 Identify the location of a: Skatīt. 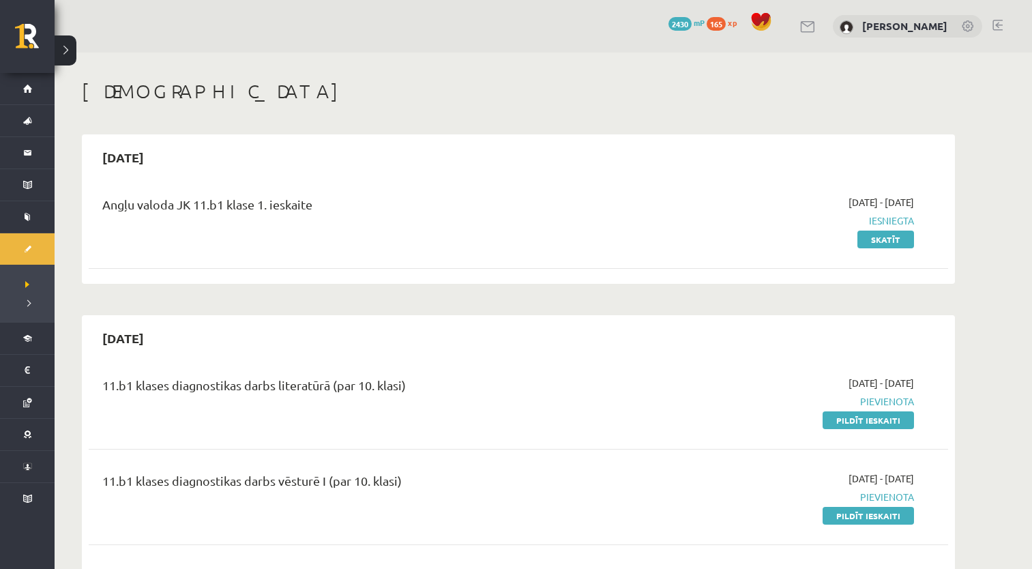
(885, 239).